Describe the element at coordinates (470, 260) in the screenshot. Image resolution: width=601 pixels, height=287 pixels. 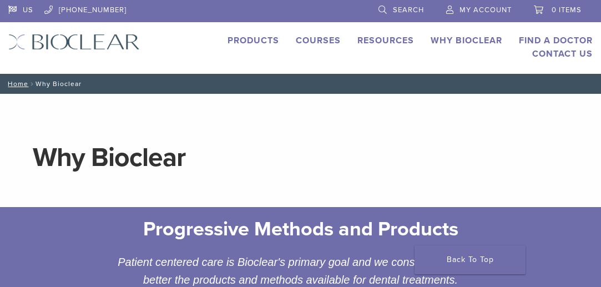
I see `a: Back To Top` at that location.